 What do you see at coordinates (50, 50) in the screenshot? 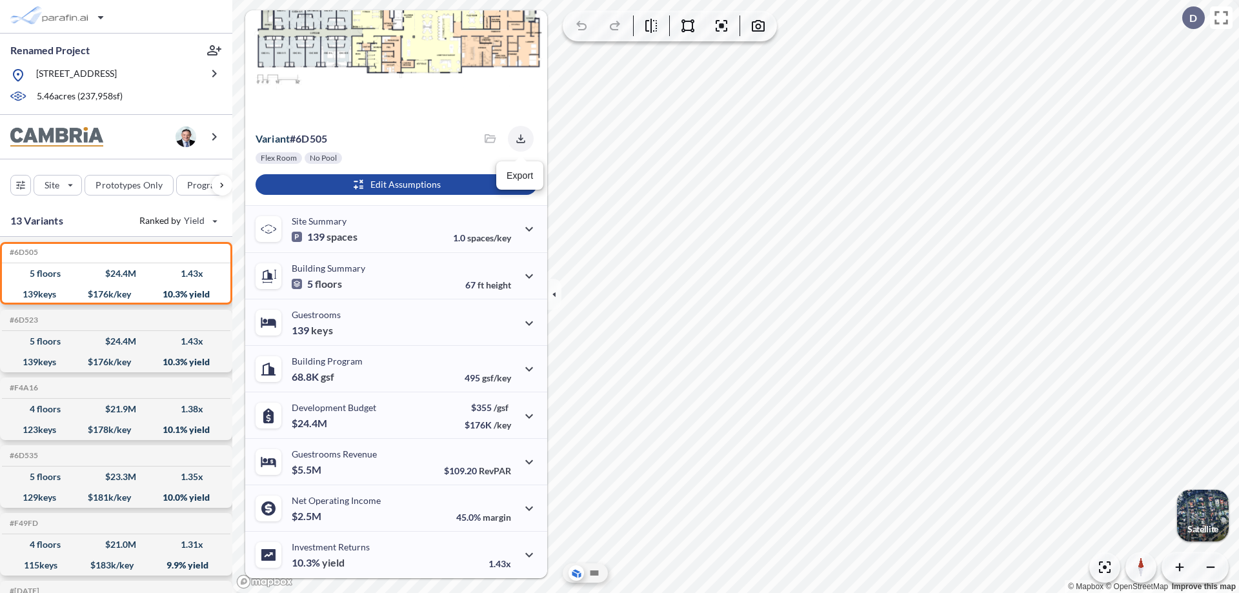
I see `p: Renamed Project` at bounding box center [50, 50].